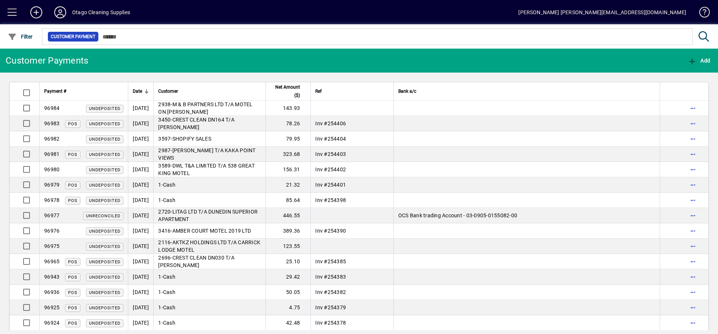 This screenshot has width=718, height=334. What do you see at coordinates (192, 139) in the screenshot?
I see `span: SHOPIFY SALES` at bounding box center [192, 139].